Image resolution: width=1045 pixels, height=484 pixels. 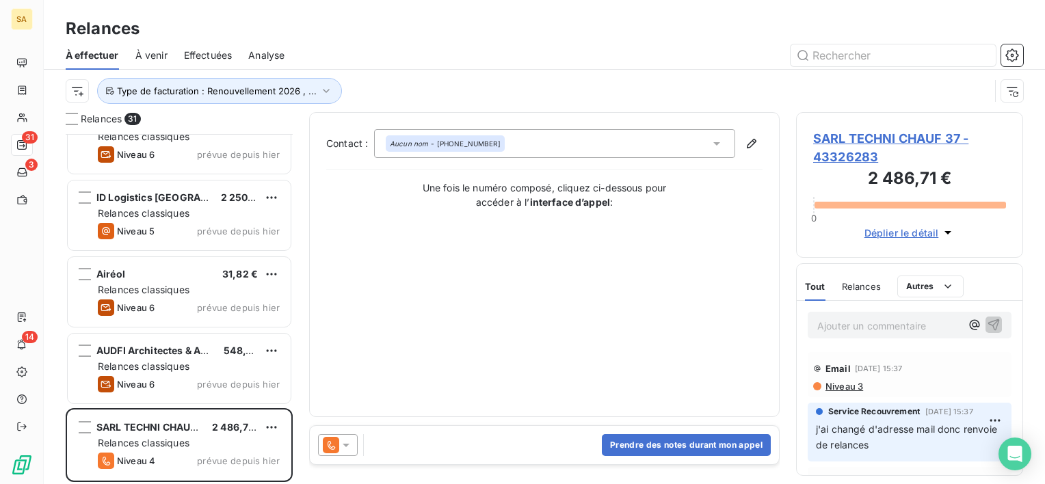 I want to click on span: Type de facturation : Renouvellement 2026 , ..., so click(x=217, y=91).